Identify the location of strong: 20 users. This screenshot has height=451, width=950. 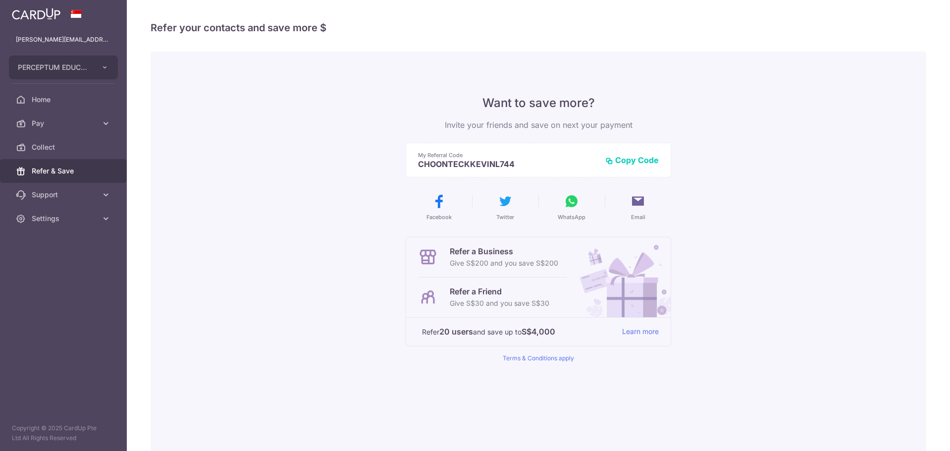
(456, 331).